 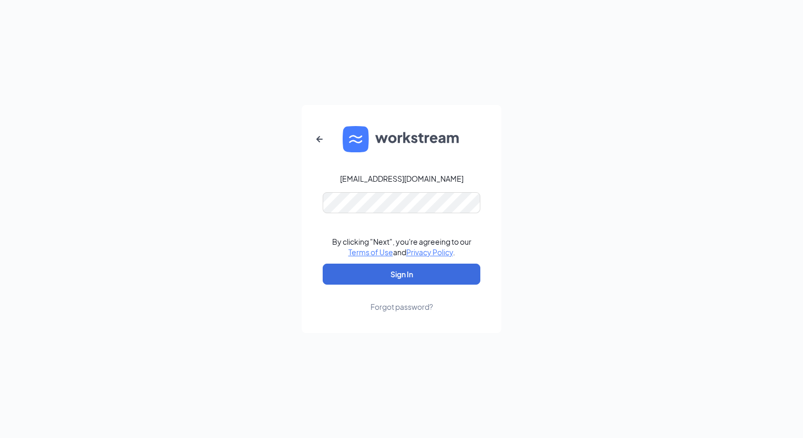 What do you see at coordinates (401, 247) in the screenshot?
I see `div: By clicking "Next", you're agreeing to our and .` at bounding box center [401, 247].